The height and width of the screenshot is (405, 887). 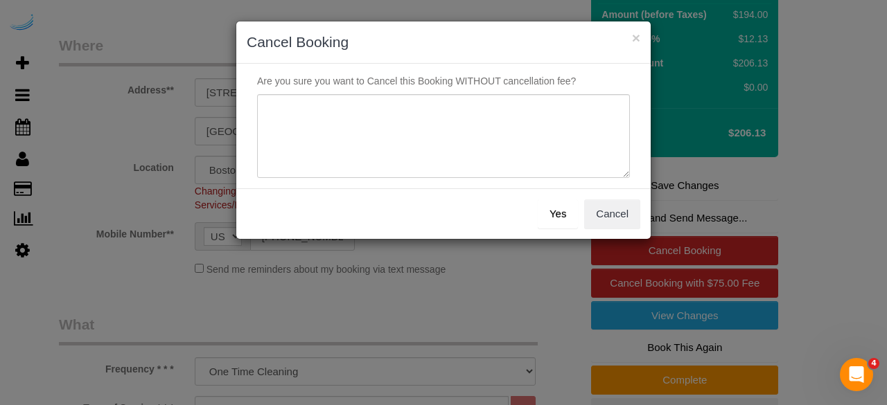 I want to click on button: Yes, so click(x=558, y=214).